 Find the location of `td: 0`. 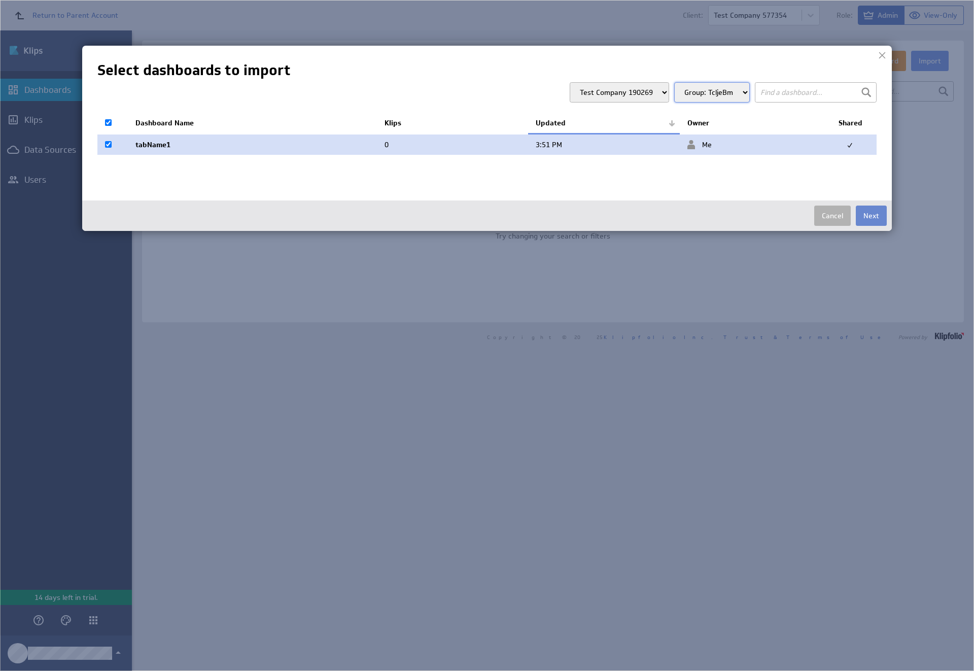

td: 0 is located at coordinates (453, 145).